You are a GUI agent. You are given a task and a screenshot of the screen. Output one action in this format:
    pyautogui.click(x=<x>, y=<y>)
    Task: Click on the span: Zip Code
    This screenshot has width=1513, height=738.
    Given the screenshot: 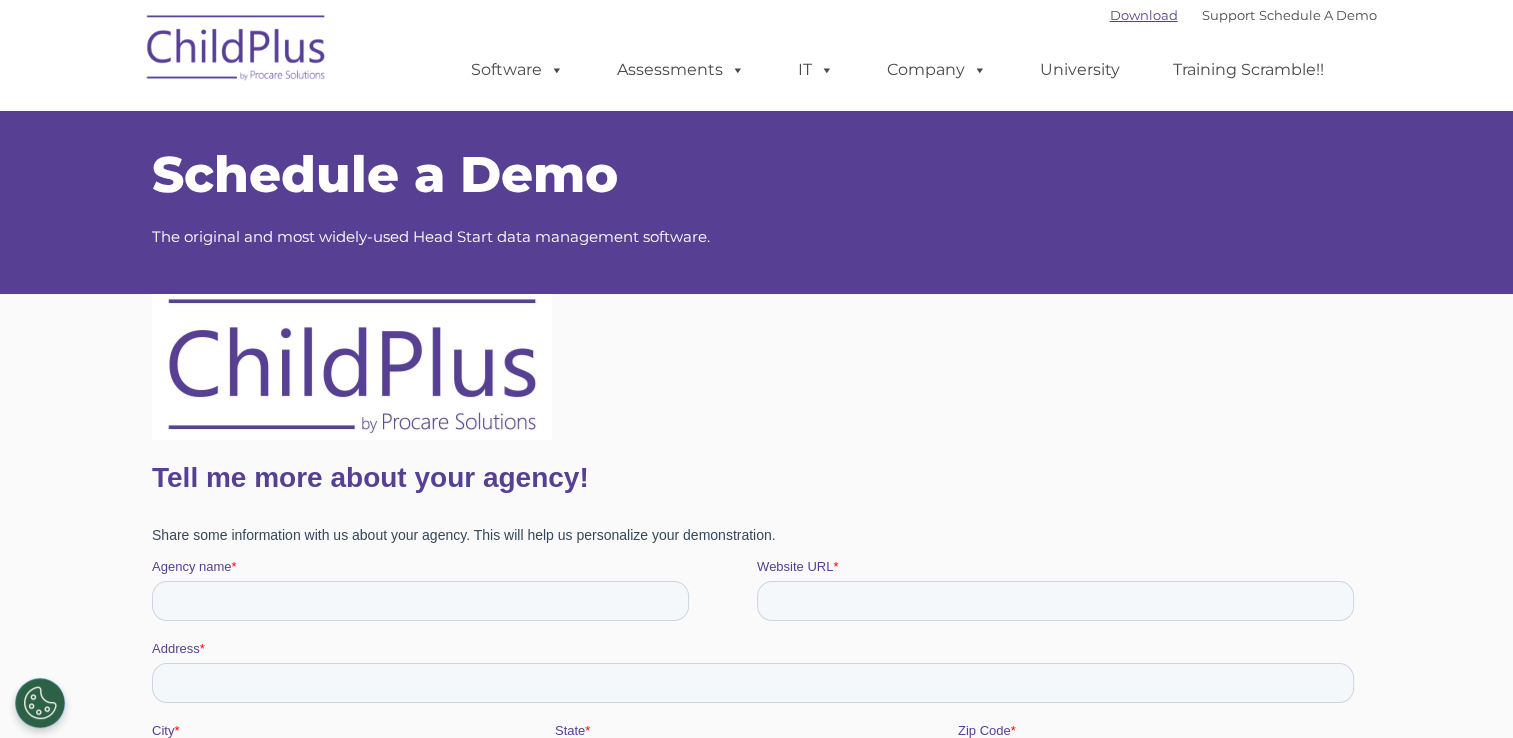 What is the action you would take?
    pyautogui.click(x=832, y=436)
    